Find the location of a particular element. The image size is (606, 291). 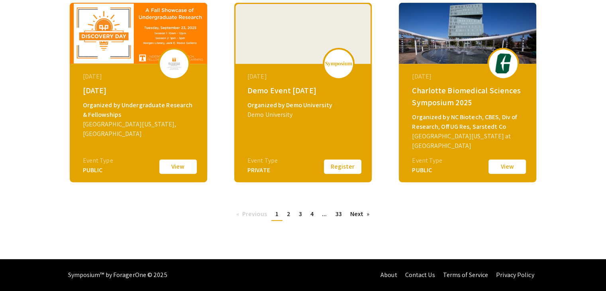

div: Organized by Undergraduate Research & Fellowships is located at coordinates (139, 110).